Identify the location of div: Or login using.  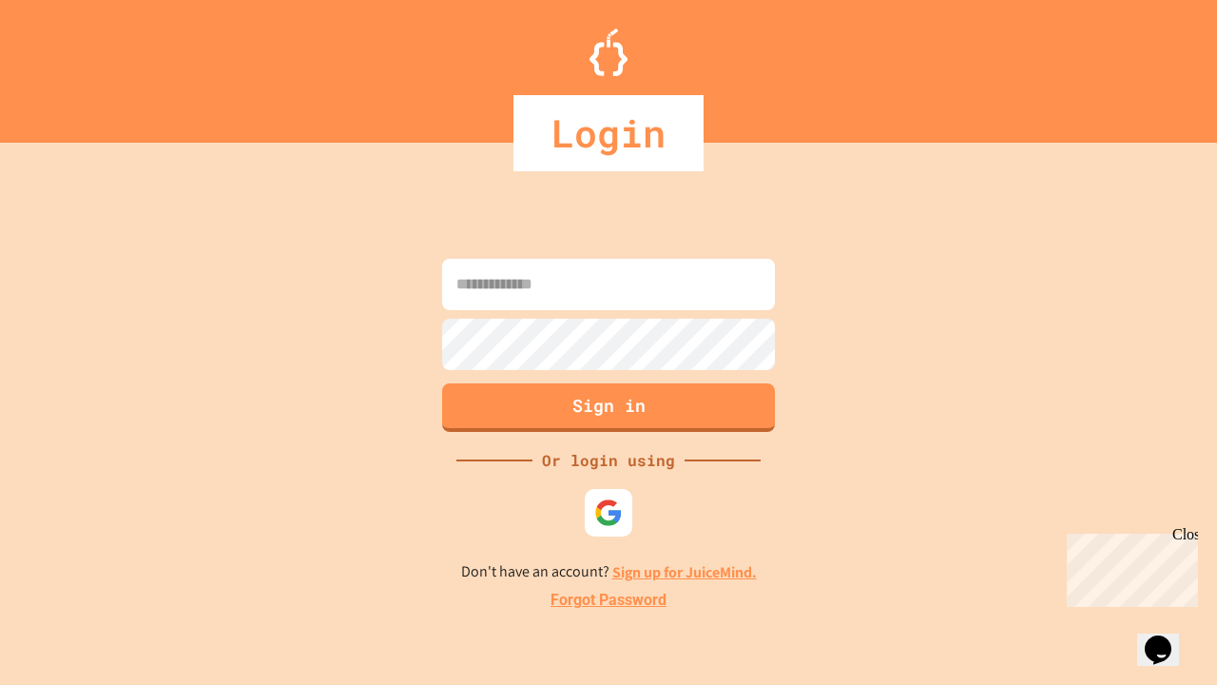
(609, 460).